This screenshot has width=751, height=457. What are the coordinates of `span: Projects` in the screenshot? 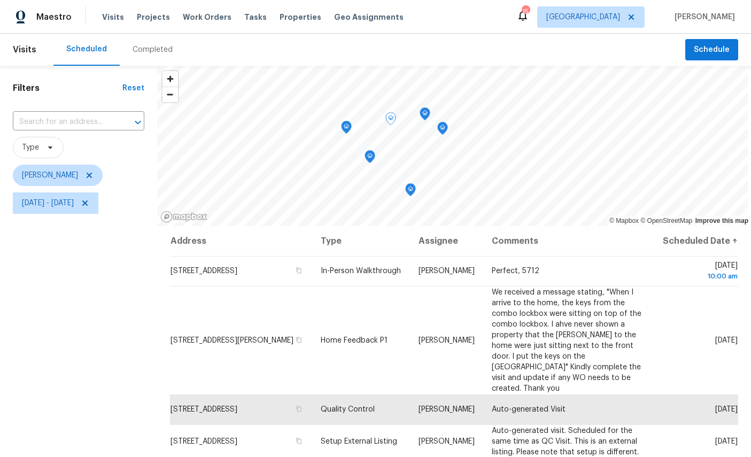 It's located at (153, 17).